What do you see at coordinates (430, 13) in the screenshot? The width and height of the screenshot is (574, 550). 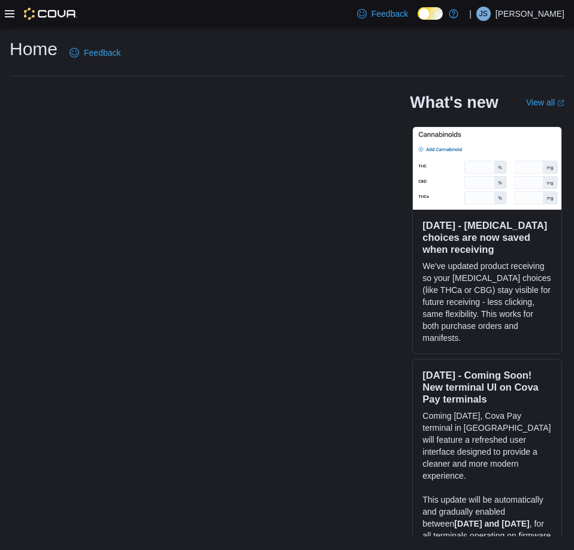 I see `input: Dark Mode` at bounding box center [430, 13].